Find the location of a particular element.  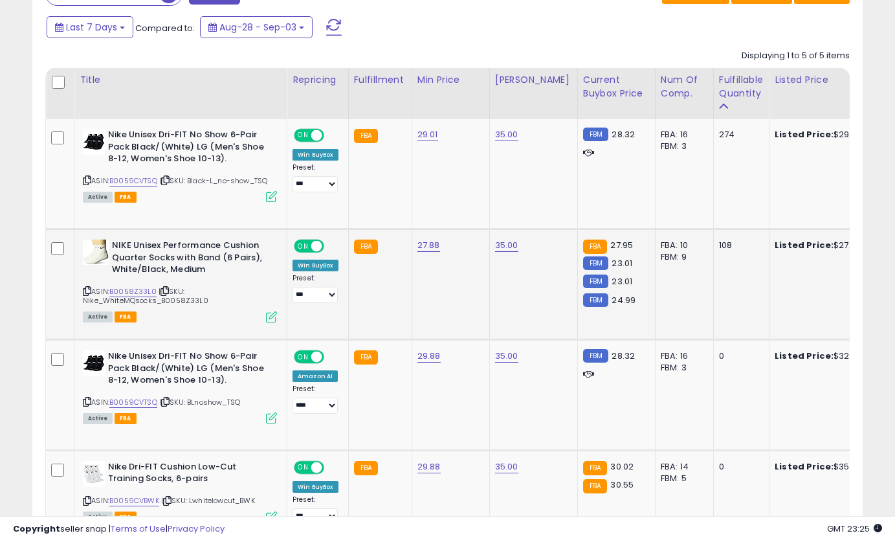

span: | SKU: BLnoshow_TSQ is located at coordinates (199, 402).